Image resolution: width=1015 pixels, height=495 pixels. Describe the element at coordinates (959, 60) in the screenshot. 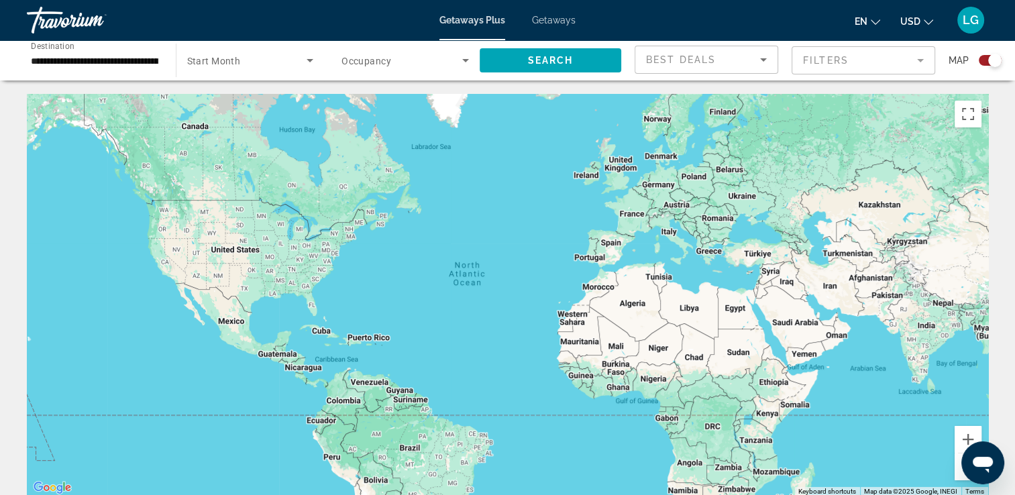

I see `span: Map` at that location.